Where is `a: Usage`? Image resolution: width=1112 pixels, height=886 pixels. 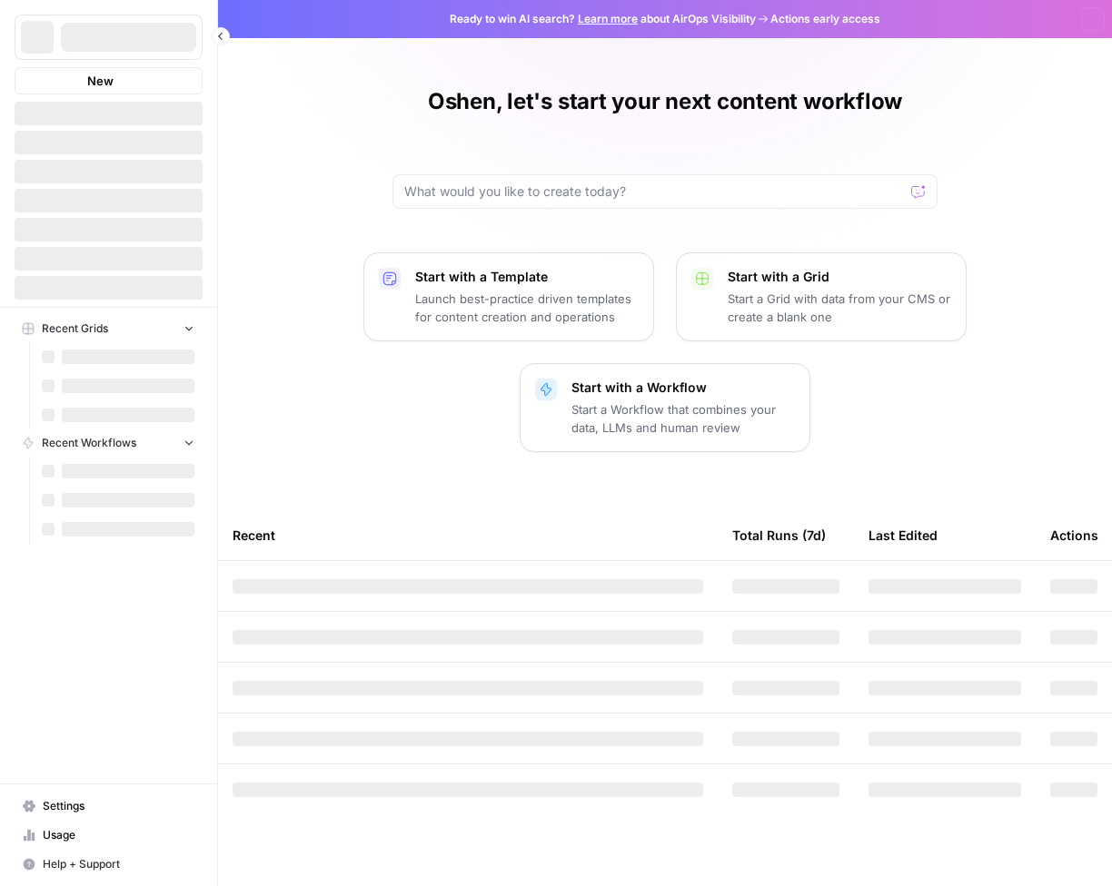 a: Usage is located at coordinates (108, 835).